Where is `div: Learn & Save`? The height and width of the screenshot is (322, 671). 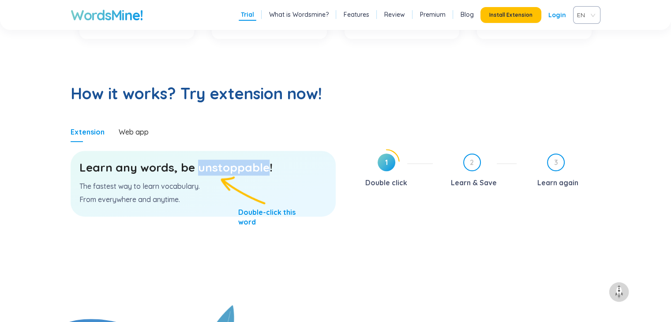
div: Learn & Save is located at coordinates (474, 183).